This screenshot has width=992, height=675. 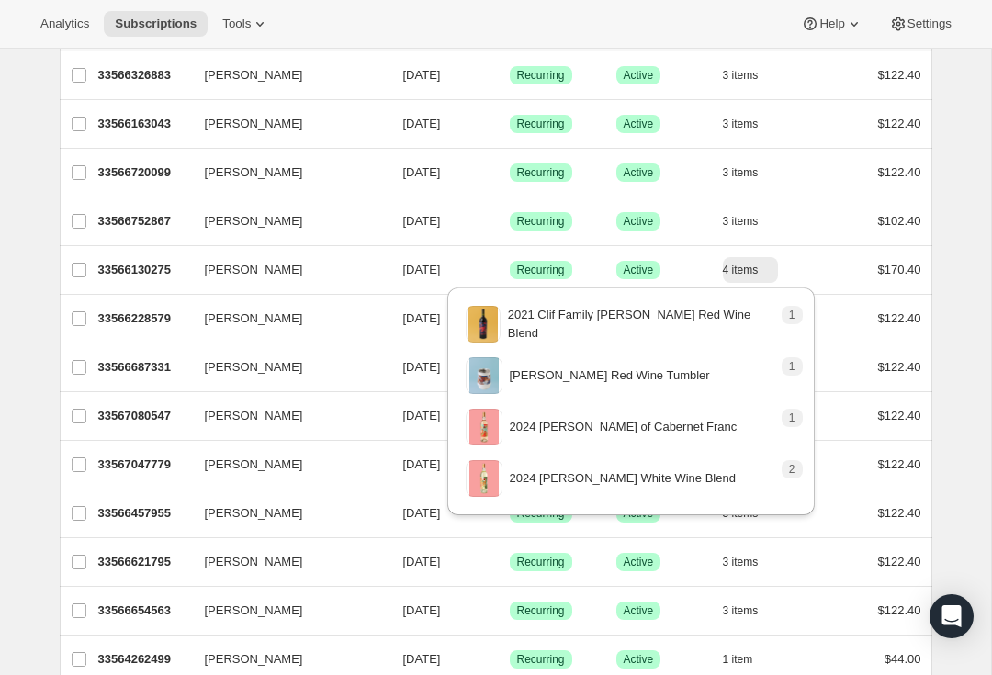 What do you see at coordinates (155, 24) in the screenshot?
I see `button: Subscriptions` at bounding box center [155, 24].